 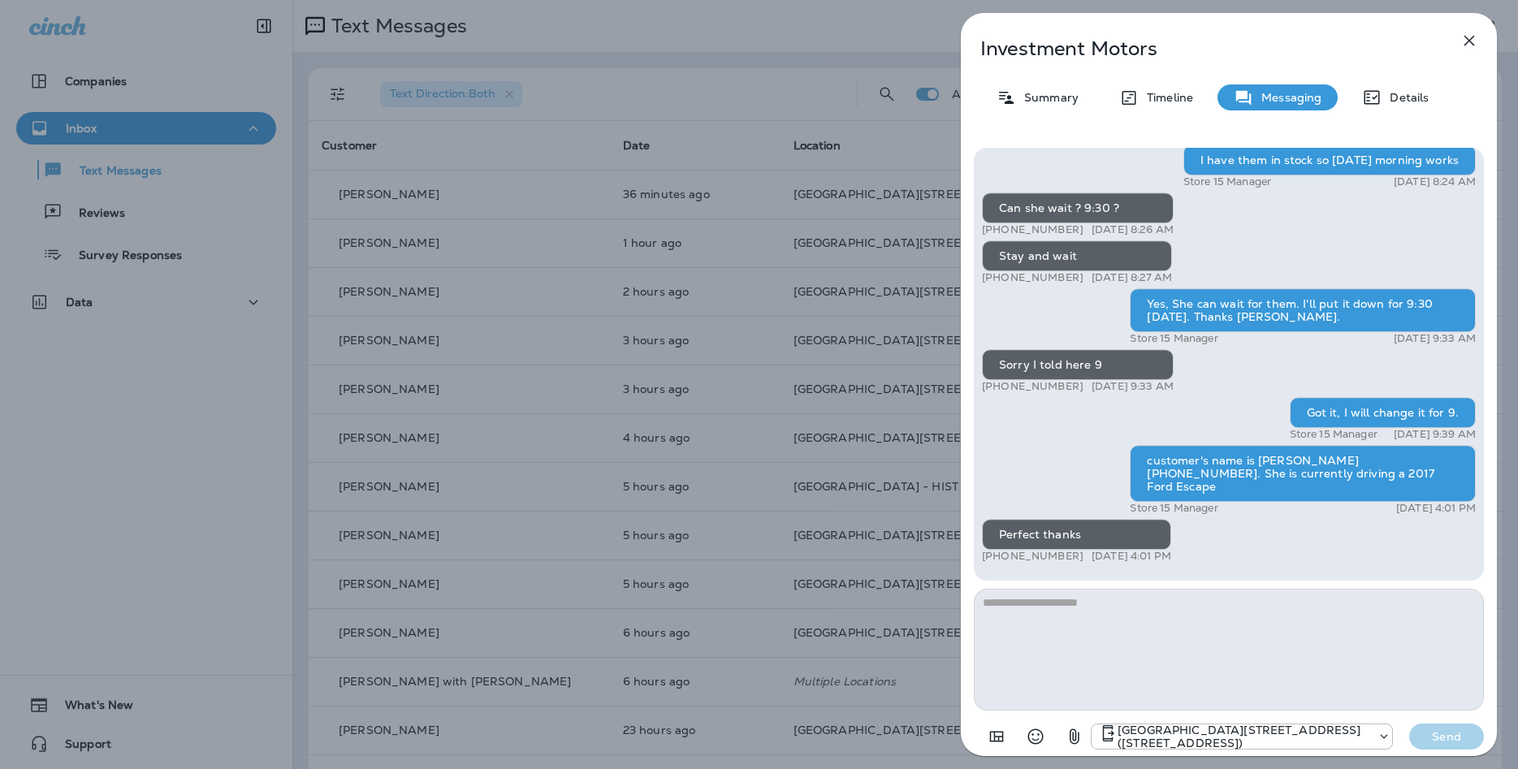 What do you see at coordinates (1202, 49) in the screenshot?
I see `p: Investment Motors` at bounding box center [1202, 49].